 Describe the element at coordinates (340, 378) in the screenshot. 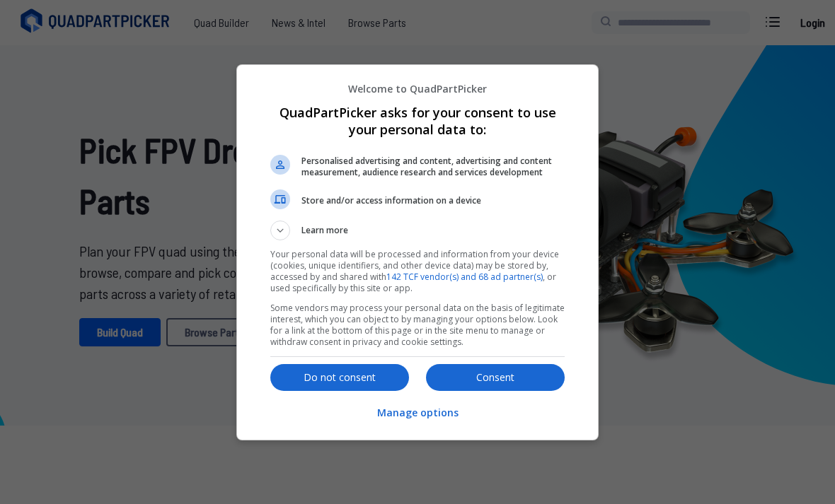

I see `p: Do not consent` at that location.